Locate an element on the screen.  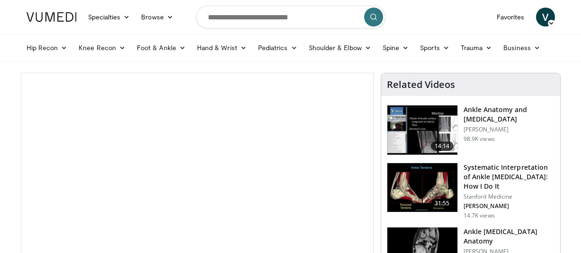
a: Browse is located at coordinates (157, 17).